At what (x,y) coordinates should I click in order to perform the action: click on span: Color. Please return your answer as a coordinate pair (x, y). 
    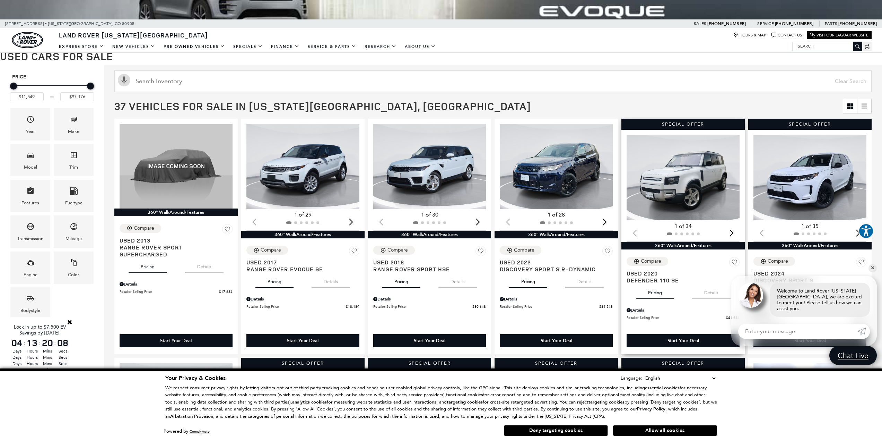
    Looking at the image, I should click on (74, 263).